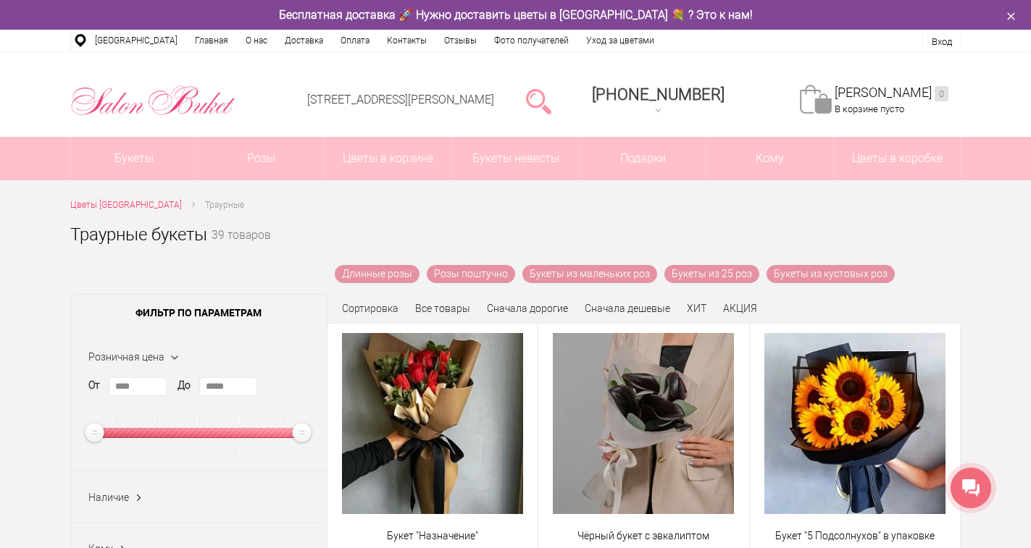  I want to click on label: До, so click(184, 385).